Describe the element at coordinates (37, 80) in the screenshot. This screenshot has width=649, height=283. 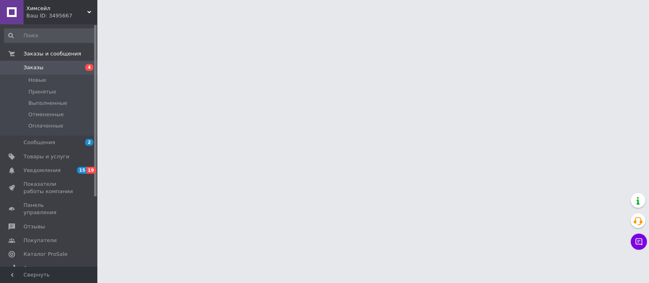
I see `span: Новые` at that location.